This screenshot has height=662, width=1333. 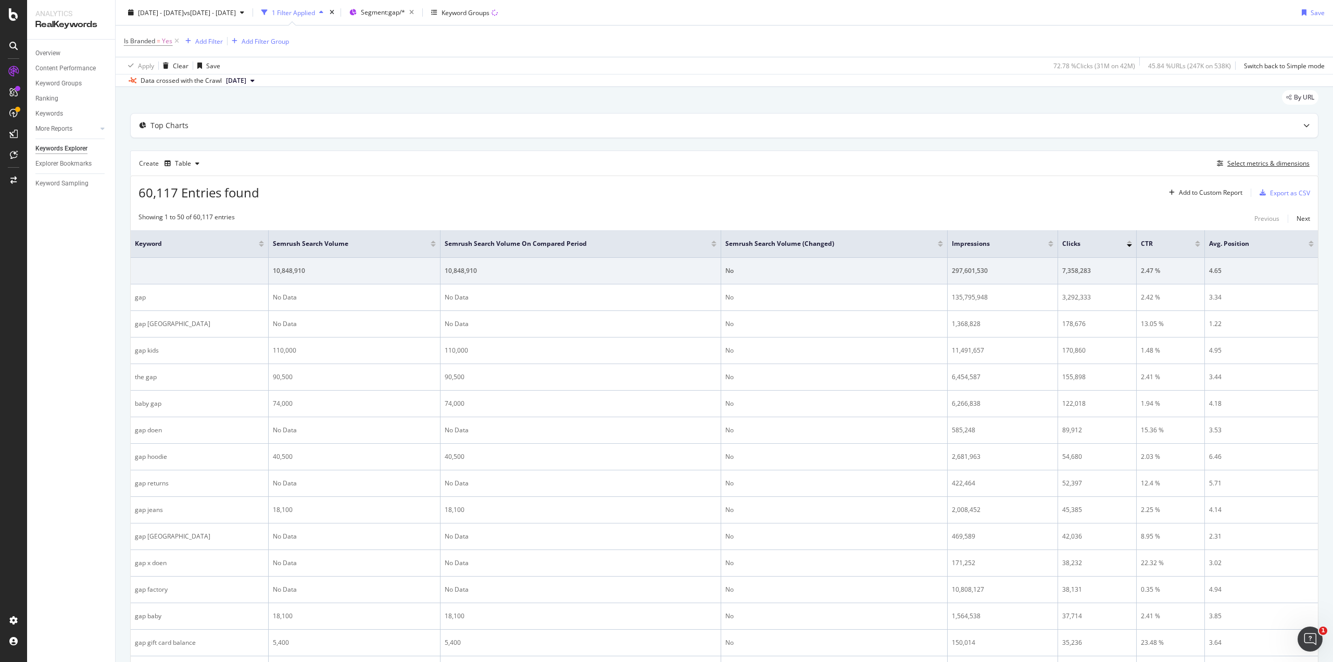 What do you see at coordinates (199, 350) in the screenshot?
I see `div: gap kids` at bounding box center [199, 350].